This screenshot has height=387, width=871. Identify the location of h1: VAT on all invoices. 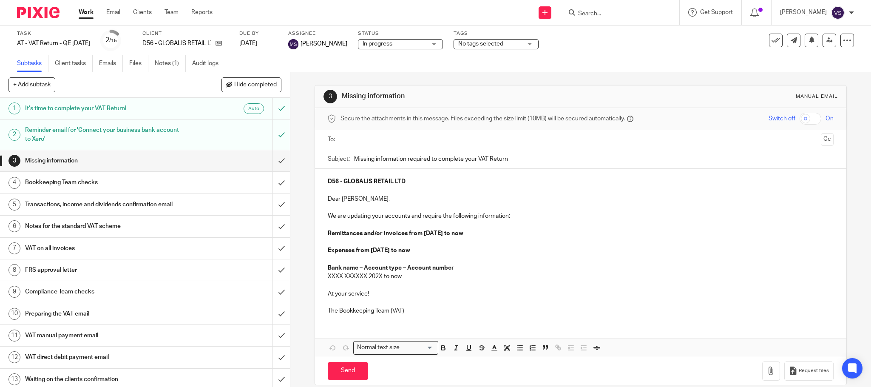
(105, 248).